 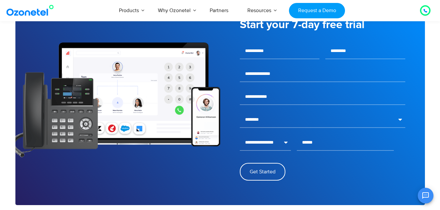 I want to click on button: Get Started, so click(x=262, y=172).